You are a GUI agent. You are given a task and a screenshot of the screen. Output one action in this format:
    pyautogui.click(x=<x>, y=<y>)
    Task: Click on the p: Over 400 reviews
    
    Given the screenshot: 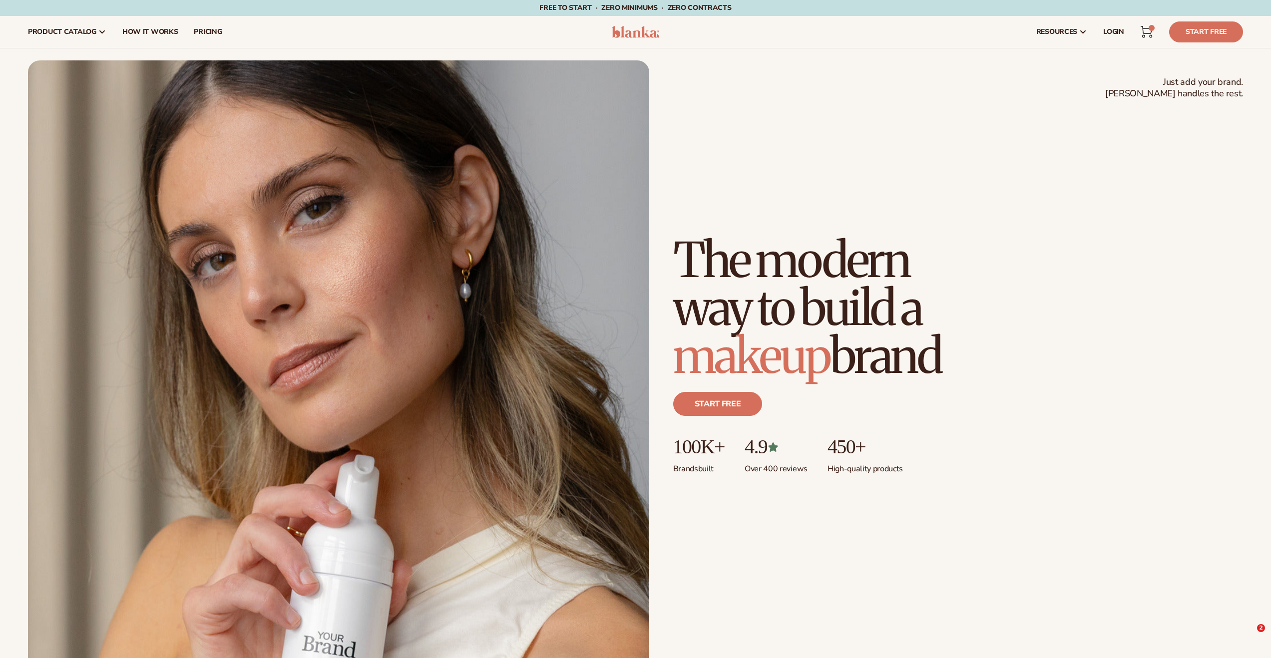 What is the action you would take?
    pyautogui.click(x=776, y=466)
    